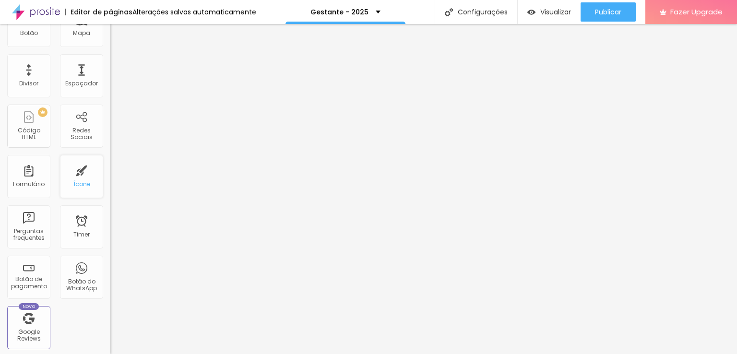 This screenshot has height=354, width=737. I want to click on img: view-1.svg, so click(531, 12).